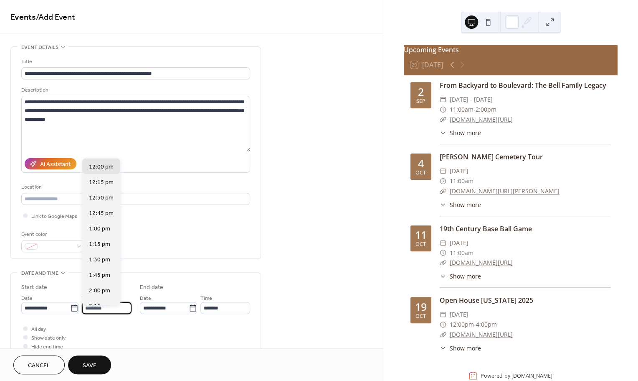 Image resolution: width=638 pixels, height=381 pixels. I want to click on a: Events, so click(23, 17).